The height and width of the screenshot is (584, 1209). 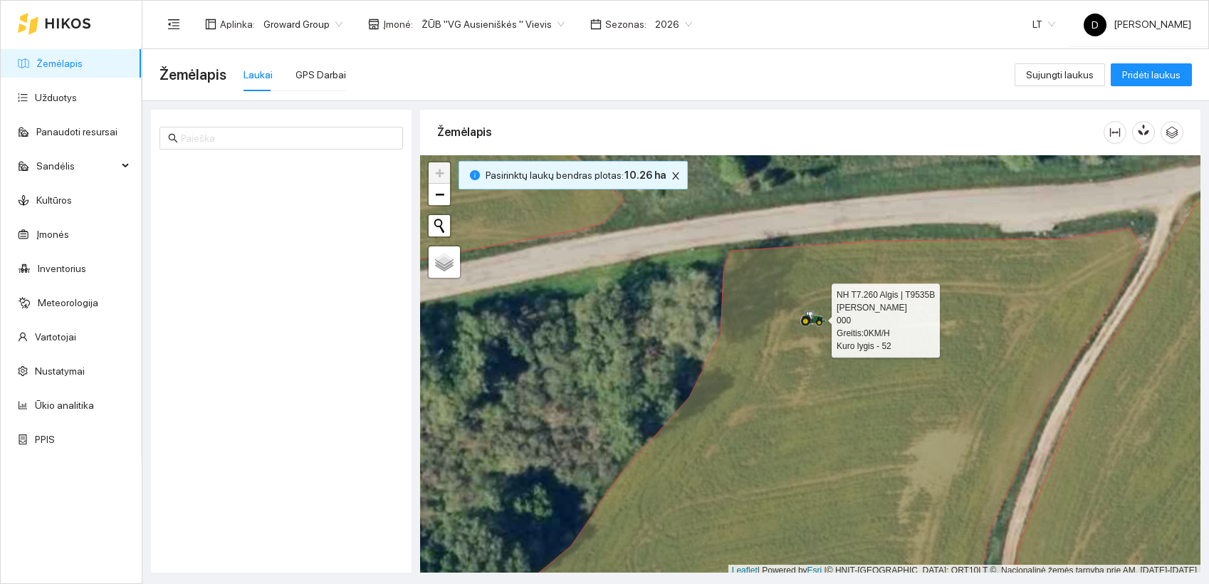 I want to click on a: Nustatymai, so click(x=60, y=371).